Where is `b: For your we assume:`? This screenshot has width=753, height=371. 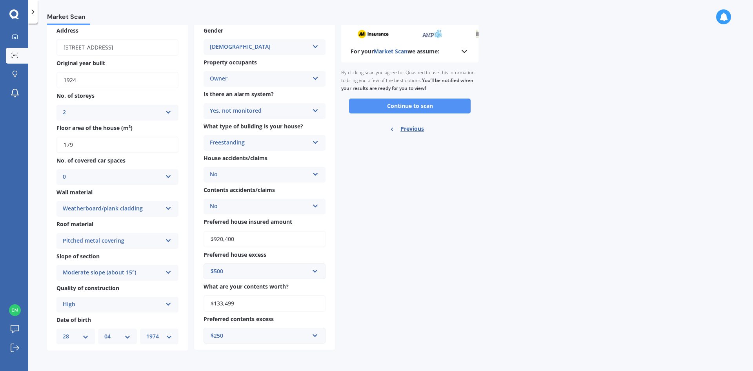
b: For your we assume: is located at coordinates (395, 51).